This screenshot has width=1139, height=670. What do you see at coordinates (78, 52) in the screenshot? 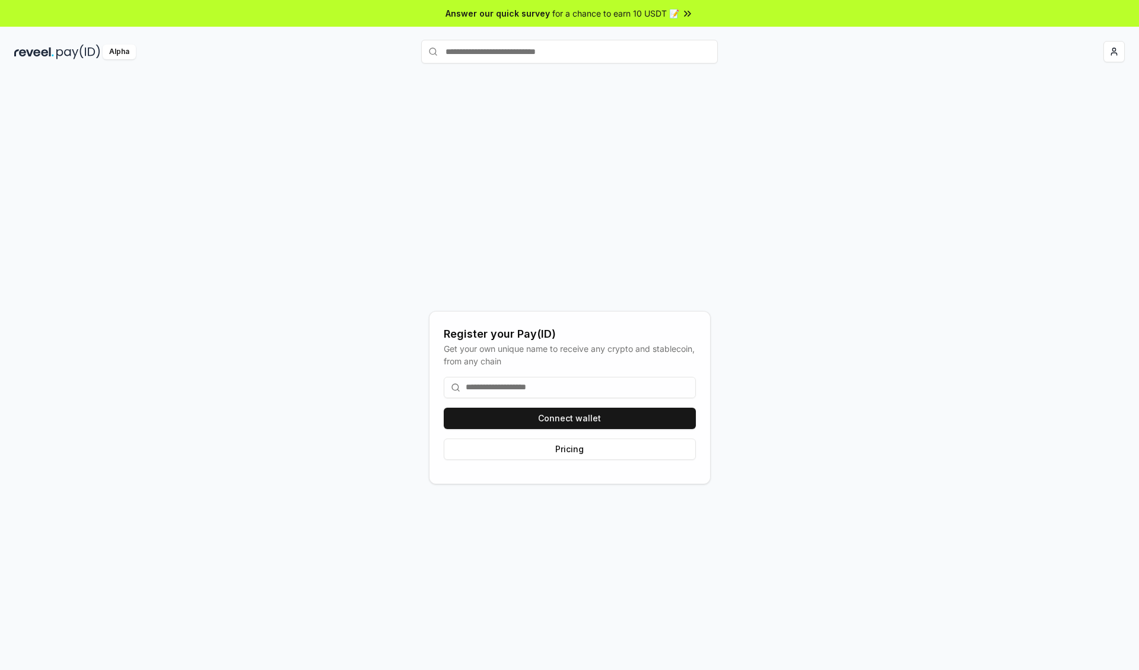
I see `img: pay_id` at bounding box center [78, 52].